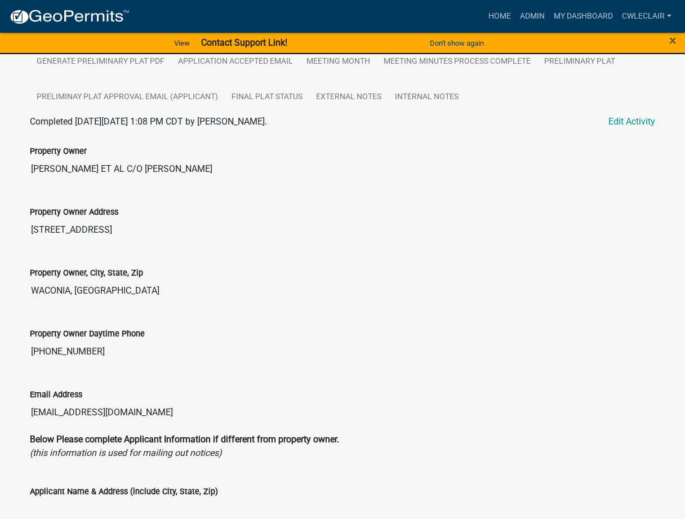  I want to click on a: Internal Notes, so click(427, 97).